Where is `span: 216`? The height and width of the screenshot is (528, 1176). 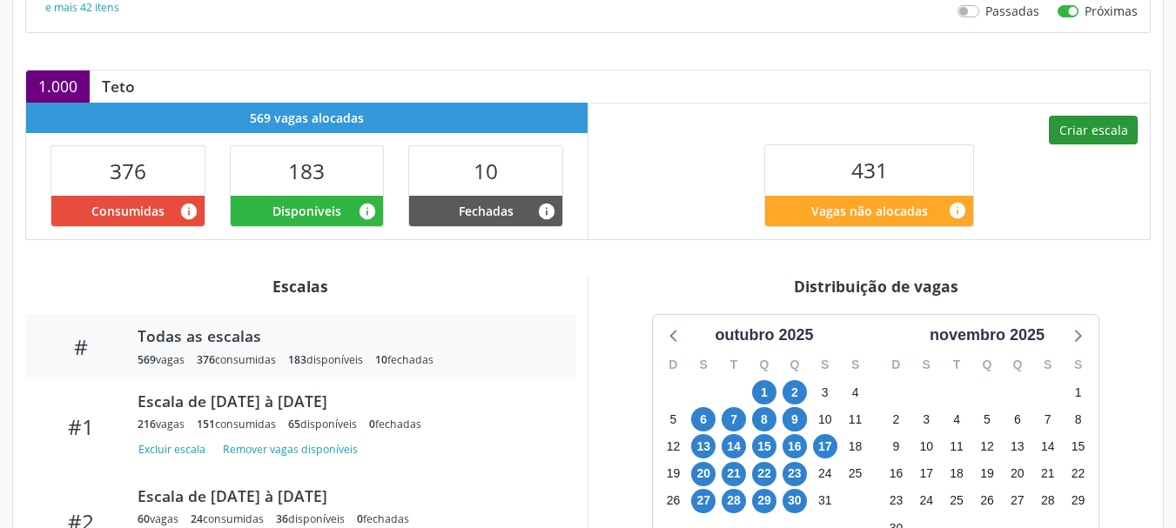
span: 216 is located at coordinates (146, 424).